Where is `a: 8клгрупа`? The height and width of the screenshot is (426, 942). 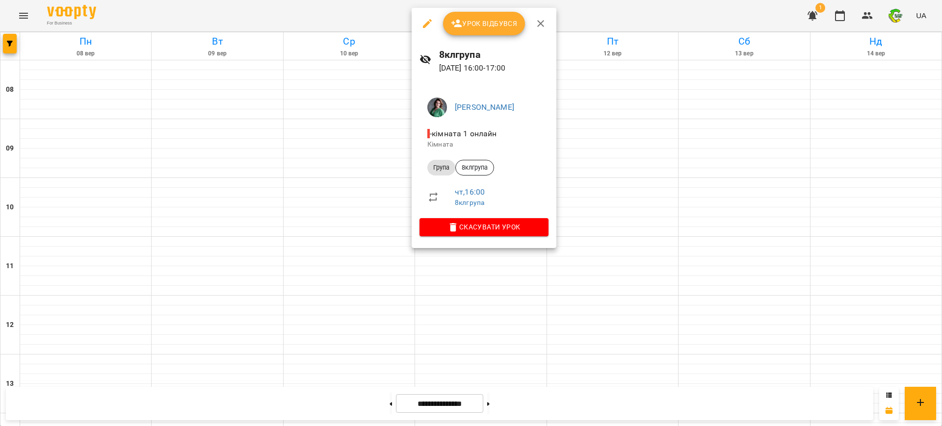 a: 8клгрупа is located at coordinates (469, 203).